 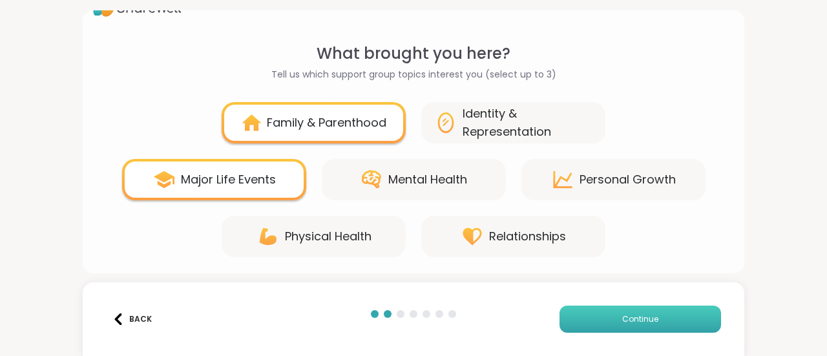 I want to click on div: Back, so click(x=132, y=319).